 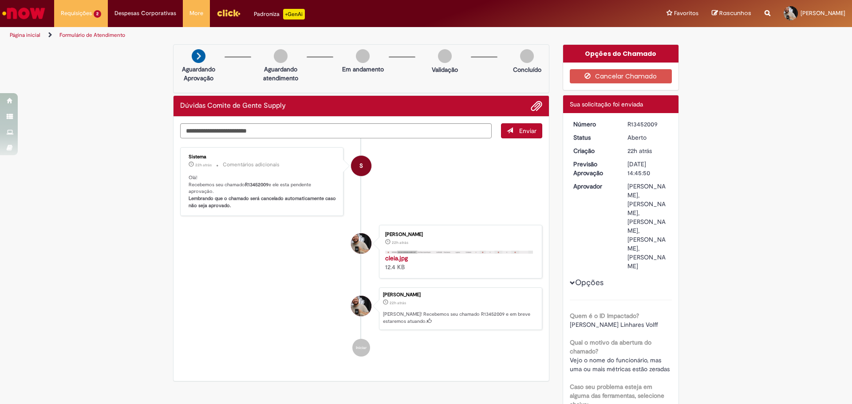 I want to click on span: 2, so click(x=97, y=14).